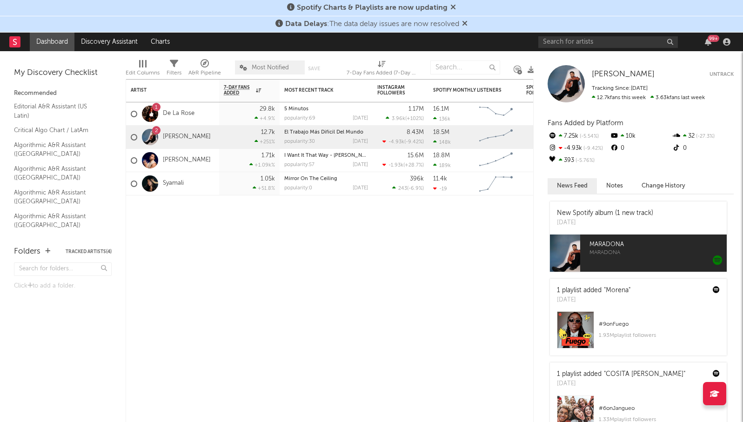  Describe the element at coordinates (416, 188) in the screenshot. I see `span: -6.9 %` at that location.